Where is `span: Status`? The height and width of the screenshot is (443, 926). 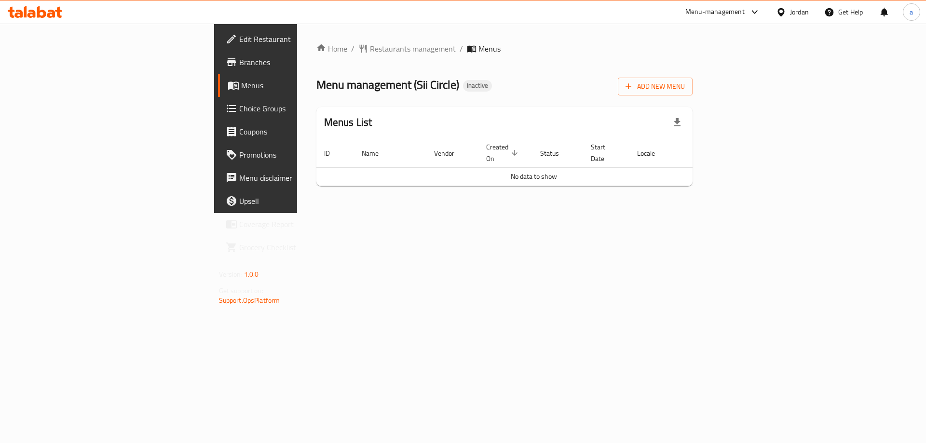
span: Status is located at coordinates (556, 153).